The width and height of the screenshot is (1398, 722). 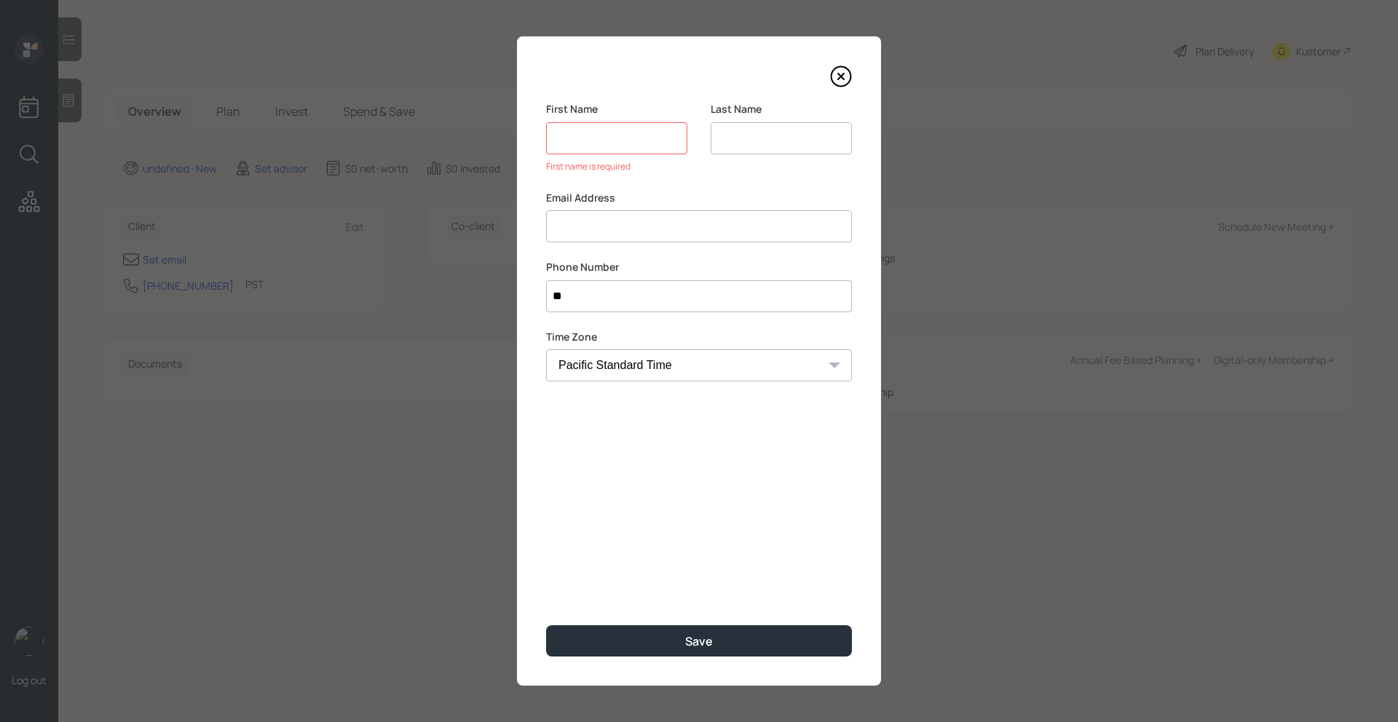 What do you see at coordinates (699, 337) in the screenshot?
I see `label: Time Zone` at bounding box center [699, 337].